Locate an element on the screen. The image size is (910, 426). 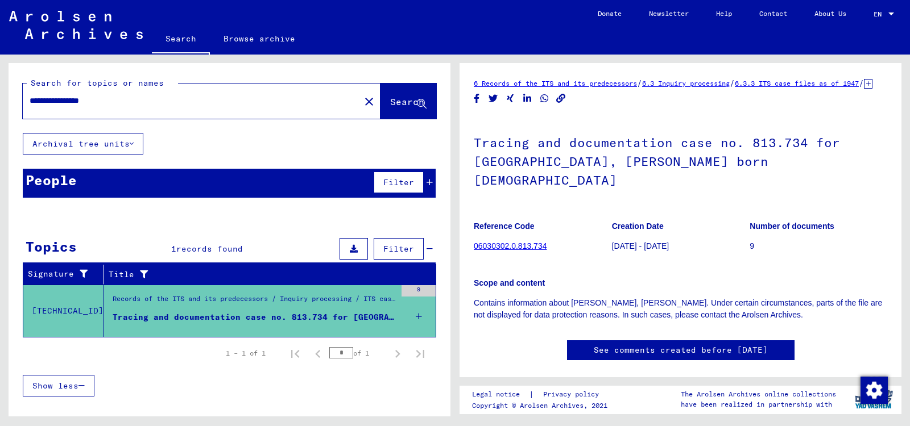
b: Scope and content is located at coordinates (509, 283).